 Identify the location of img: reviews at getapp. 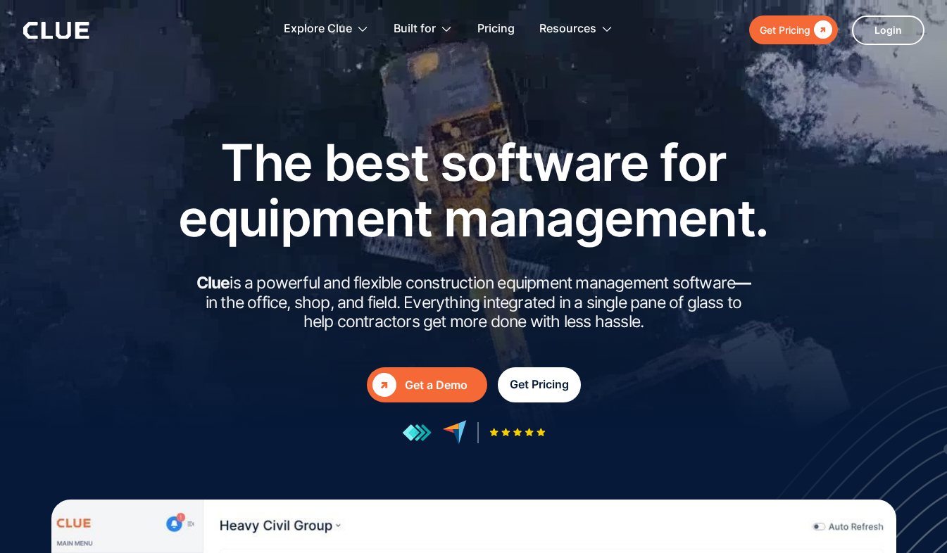
(417, 433).